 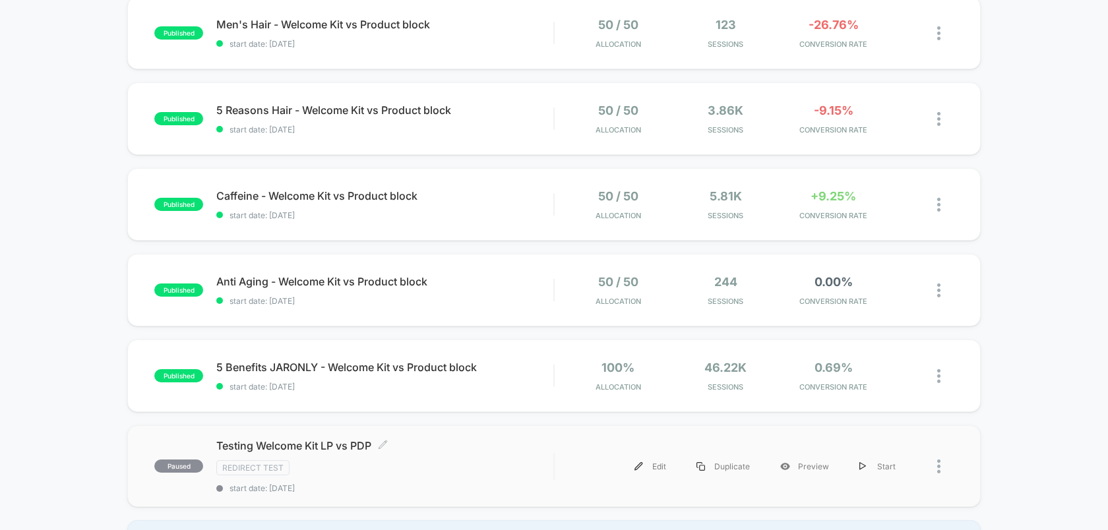 I want to click on div: Edit, so click(x=650, y=466).